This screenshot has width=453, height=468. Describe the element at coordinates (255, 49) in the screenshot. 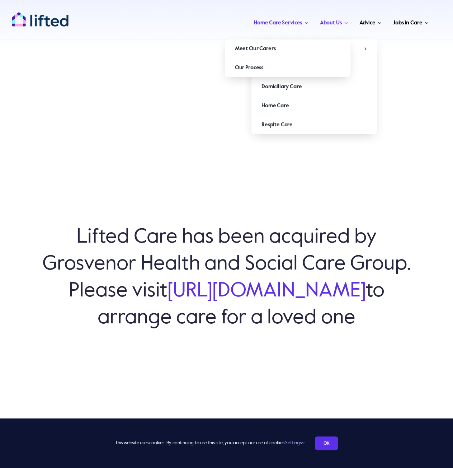

I see `span: Meet Our Carers` at that location.